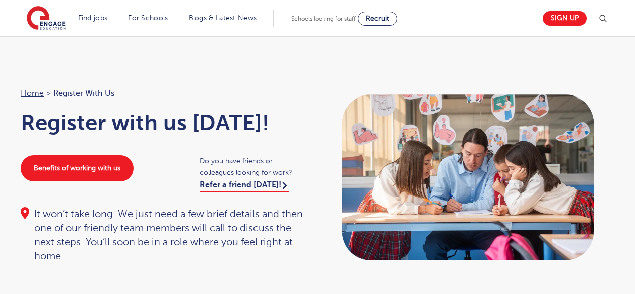 This screenshot has height=294, width=635. I want to click on span: Recruit, so click(377, 18).